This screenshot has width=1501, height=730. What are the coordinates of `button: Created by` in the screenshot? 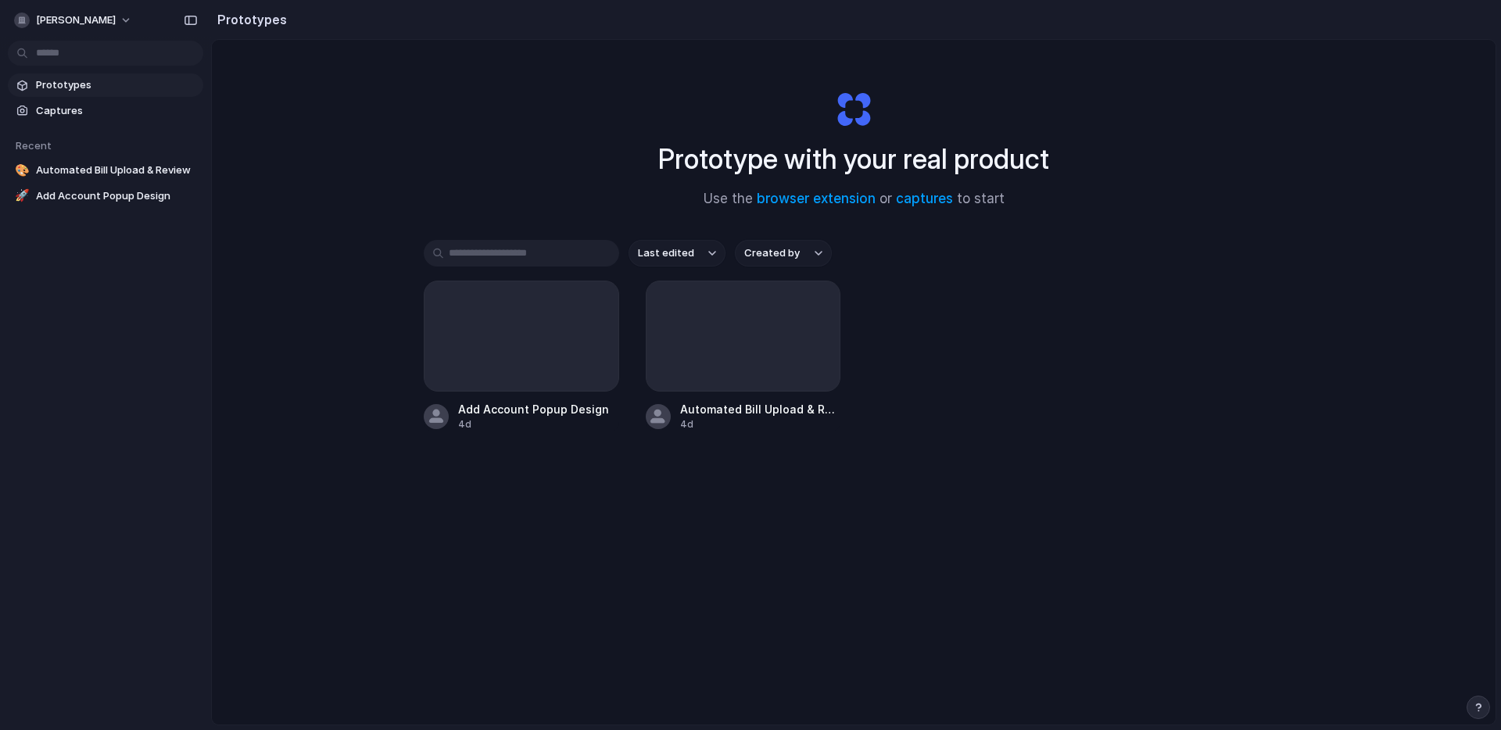 It's located at (784, 253).